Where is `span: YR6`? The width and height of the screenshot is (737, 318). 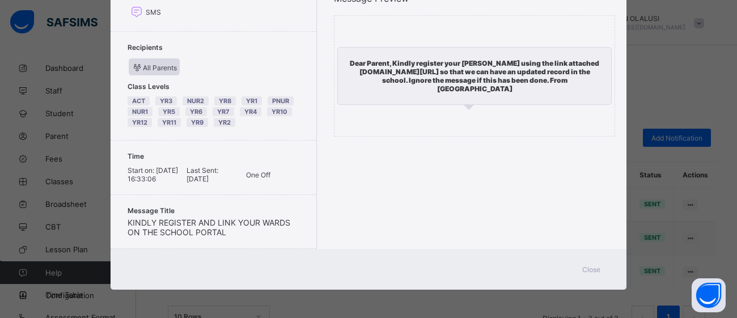 span: YR6 is located at coordinates (196, 112).